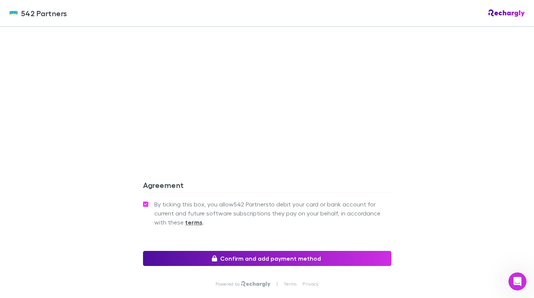  What do you see at coordinates (194, 222) in the screenshot?
I see `strong: terms` at bounding box center [194, 222].